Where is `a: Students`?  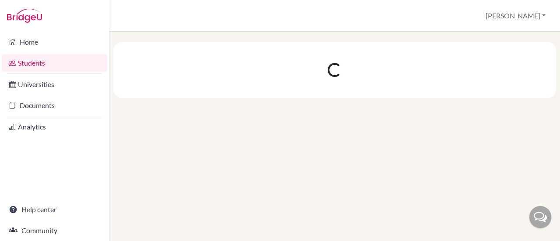 a: Students is located at coordinates (54, 63).